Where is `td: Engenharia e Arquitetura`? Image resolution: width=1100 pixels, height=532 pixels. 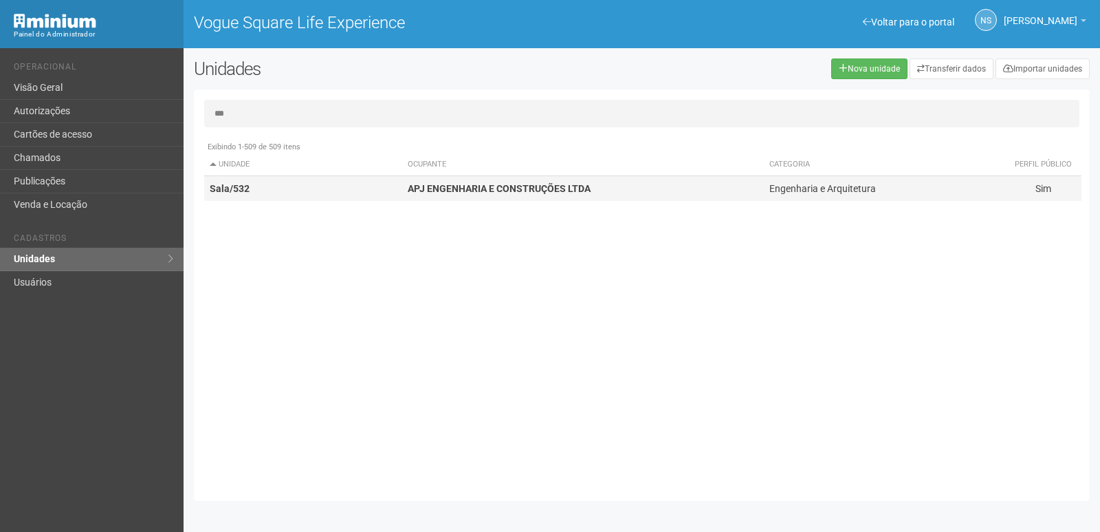
td: Engenharia e Arquitetura is located at coordinates (884, 188).